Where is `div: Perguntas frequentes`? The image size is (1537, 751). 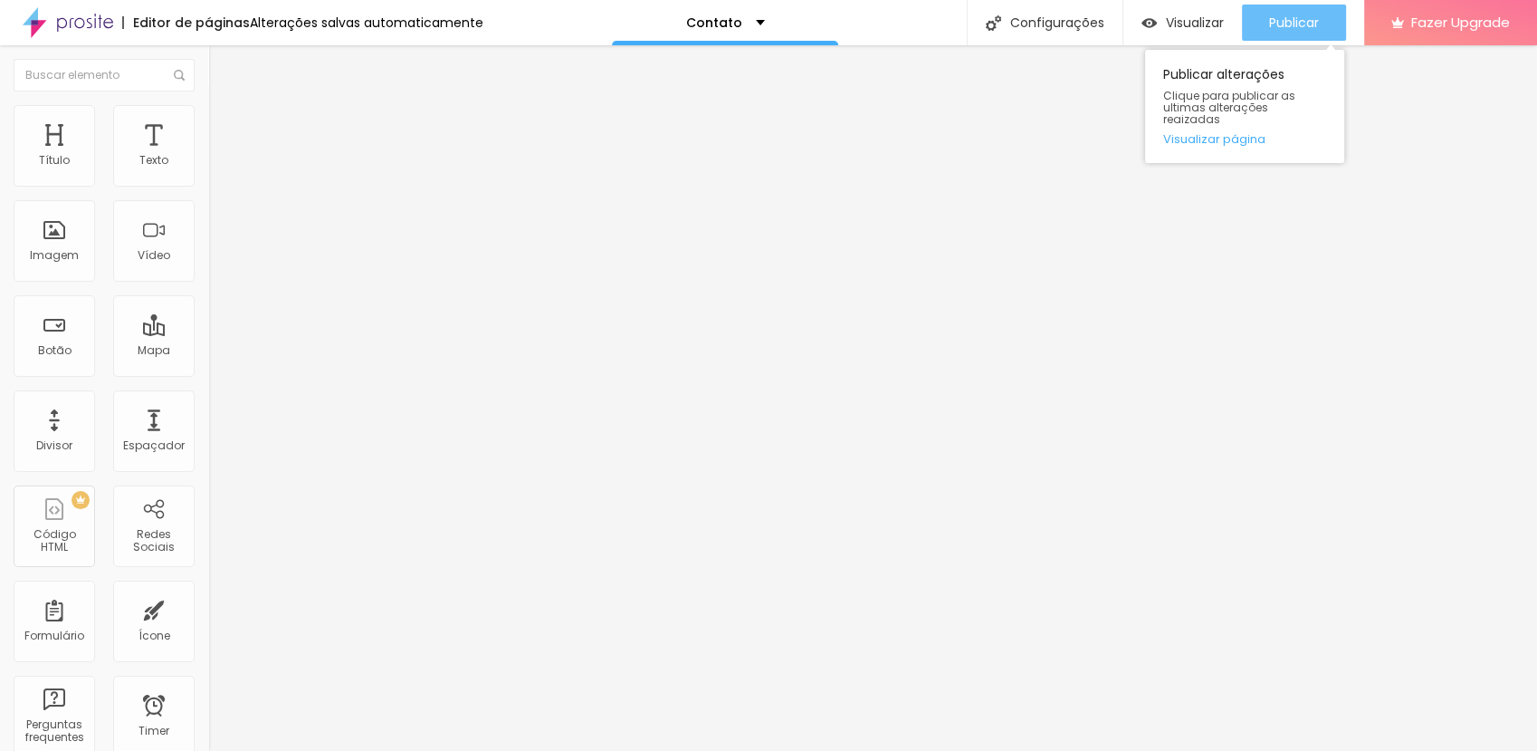
div: Perguntas frequentes is located at coordinates (53, 731).